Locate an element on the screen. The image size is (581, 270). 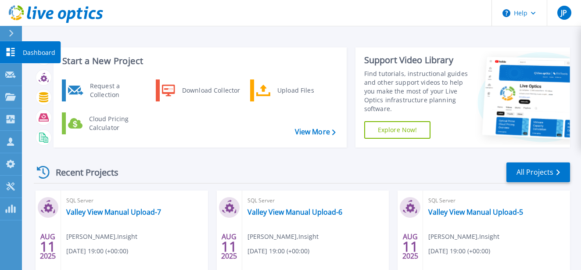
div: Request a Collection is located at coordinates (118, 90).